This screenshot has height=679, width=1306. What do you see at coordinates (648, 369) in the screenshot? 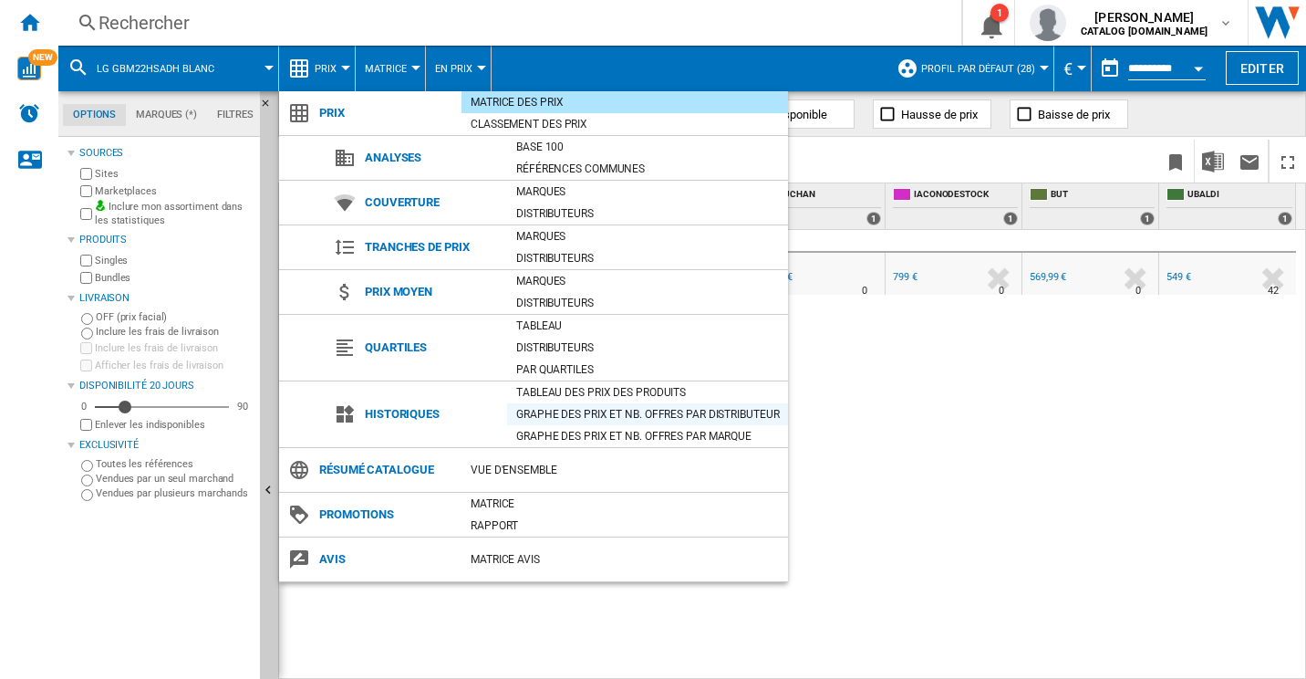
I see `div: Par quartiles` at bounding box center [648, 369].